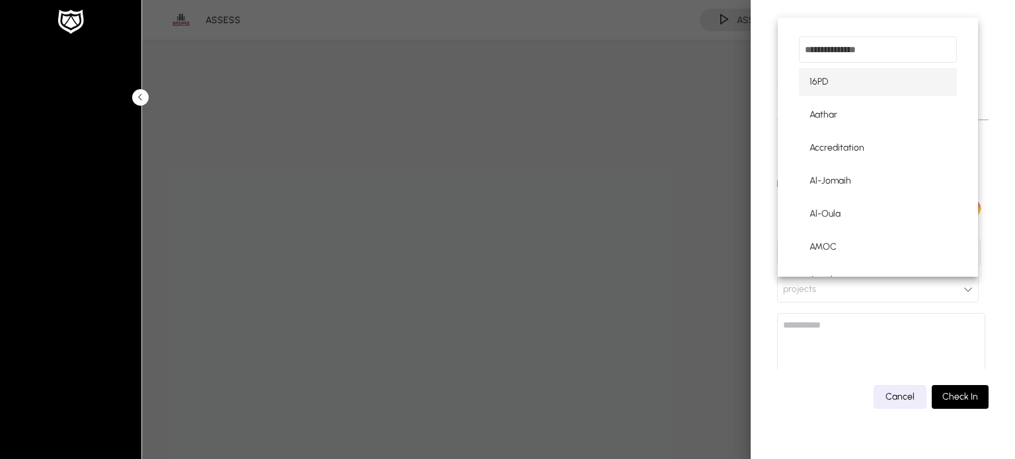 The width and height of the screenshot is (1015, 459). What do you see at coordinates (878, 247) in the screenshot?
I see `mat-option: AMOC` at bounding box center [878, 247].